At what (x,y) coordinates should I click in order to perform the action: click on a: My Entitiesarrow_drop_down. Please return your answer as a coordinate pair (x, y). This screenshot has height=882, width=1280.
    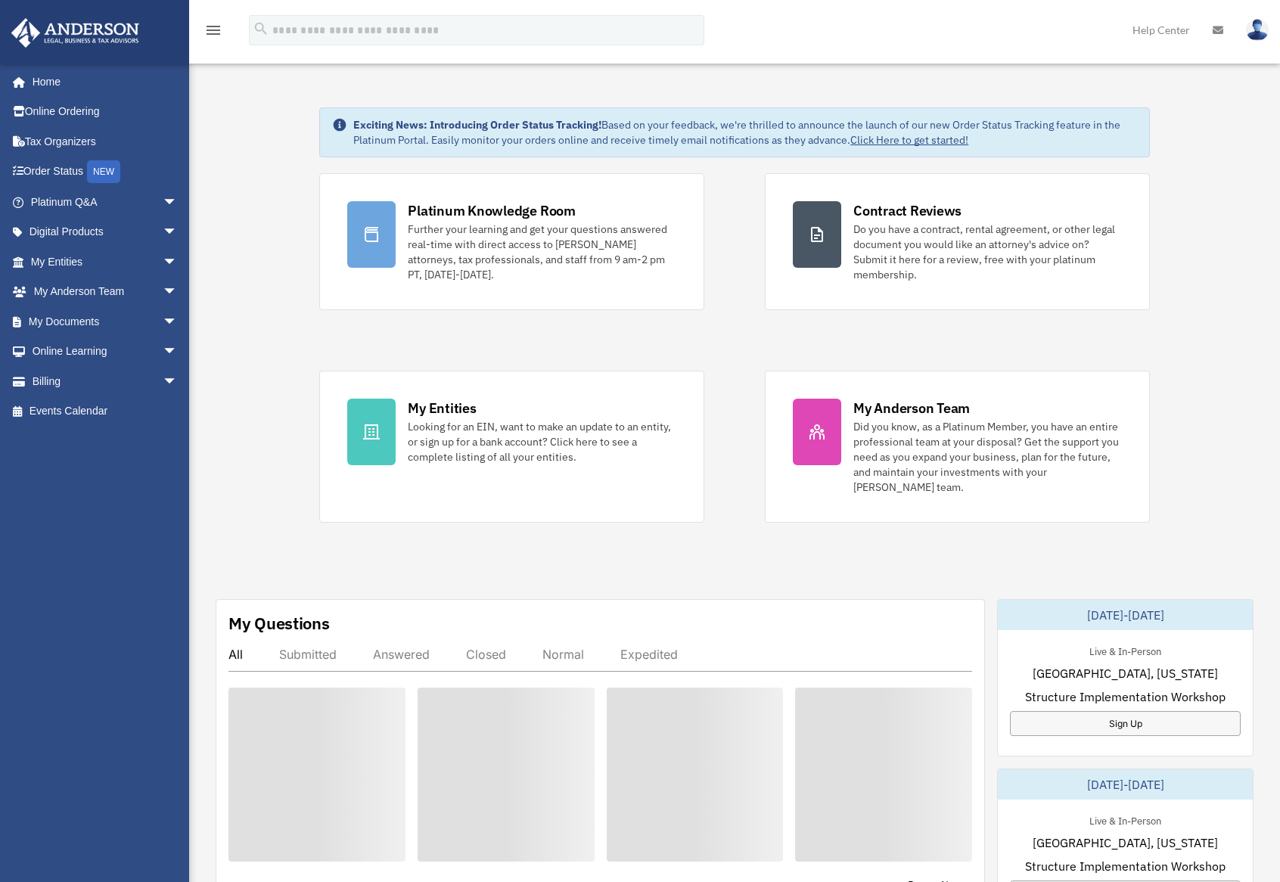
    Looking at the image, I should click on (105, 262).